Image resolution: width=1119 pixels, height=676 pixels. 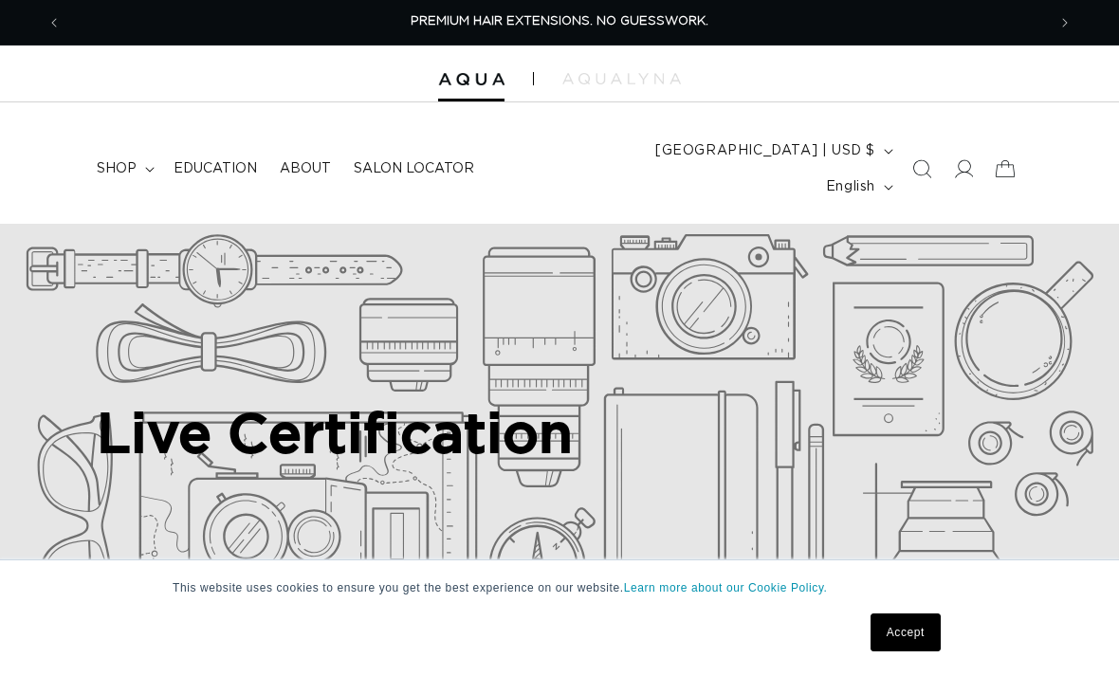 I want to click on button: English, so click(x=858, y=187).